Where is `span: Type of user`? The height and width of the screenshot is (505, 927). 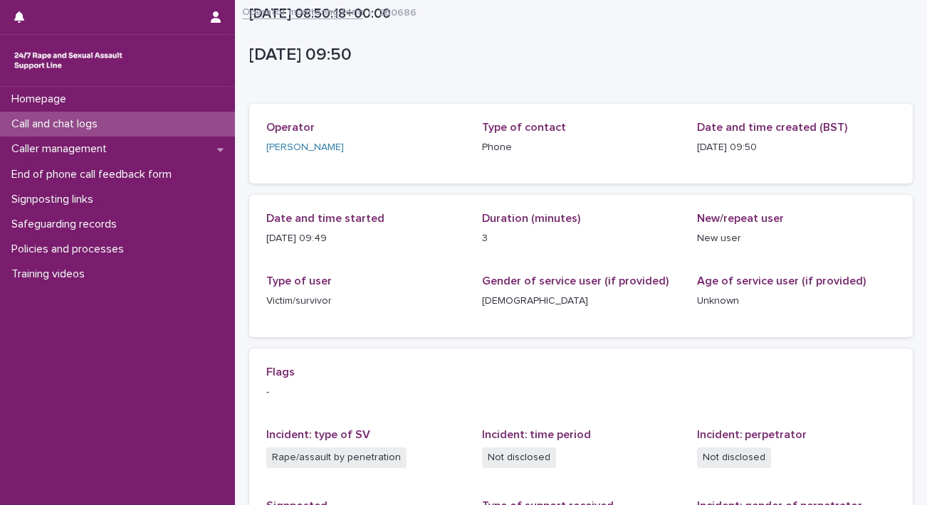 span: Type of user is located at coordinates (299, 281).